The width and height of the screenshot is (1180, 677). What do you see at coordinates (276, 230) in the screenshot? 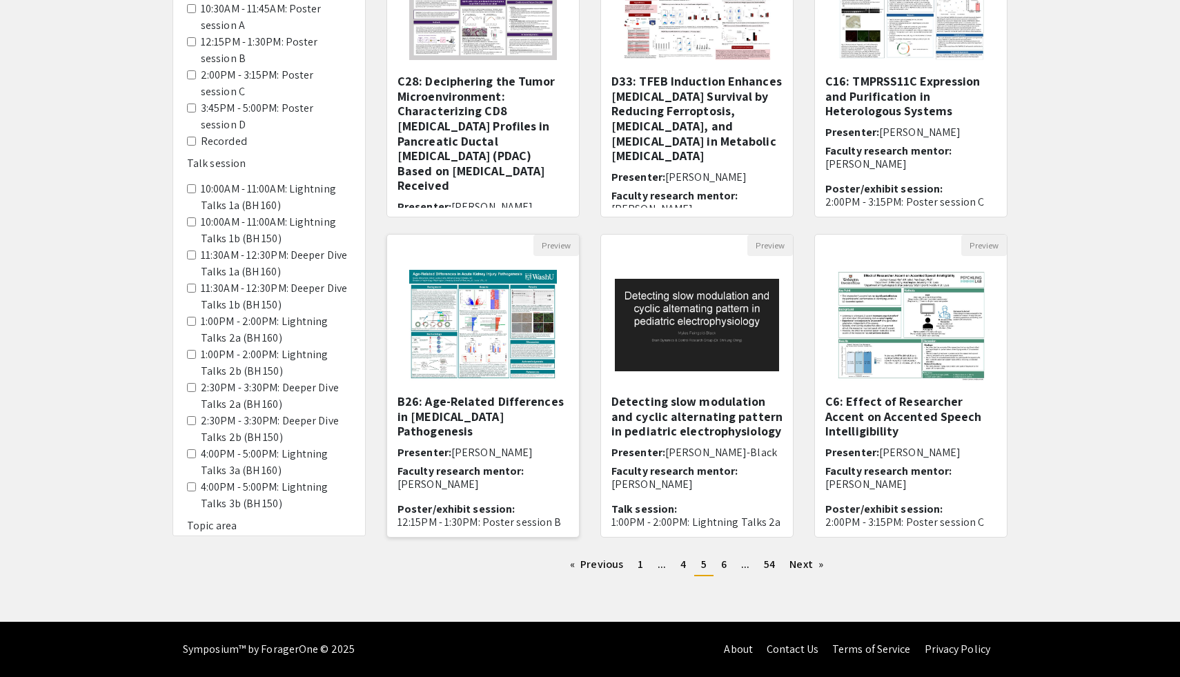
I see `label: 10:00AM - 11:00AM: Lightning Talks 1b (BH 150)` at bounding box center [276, 230].